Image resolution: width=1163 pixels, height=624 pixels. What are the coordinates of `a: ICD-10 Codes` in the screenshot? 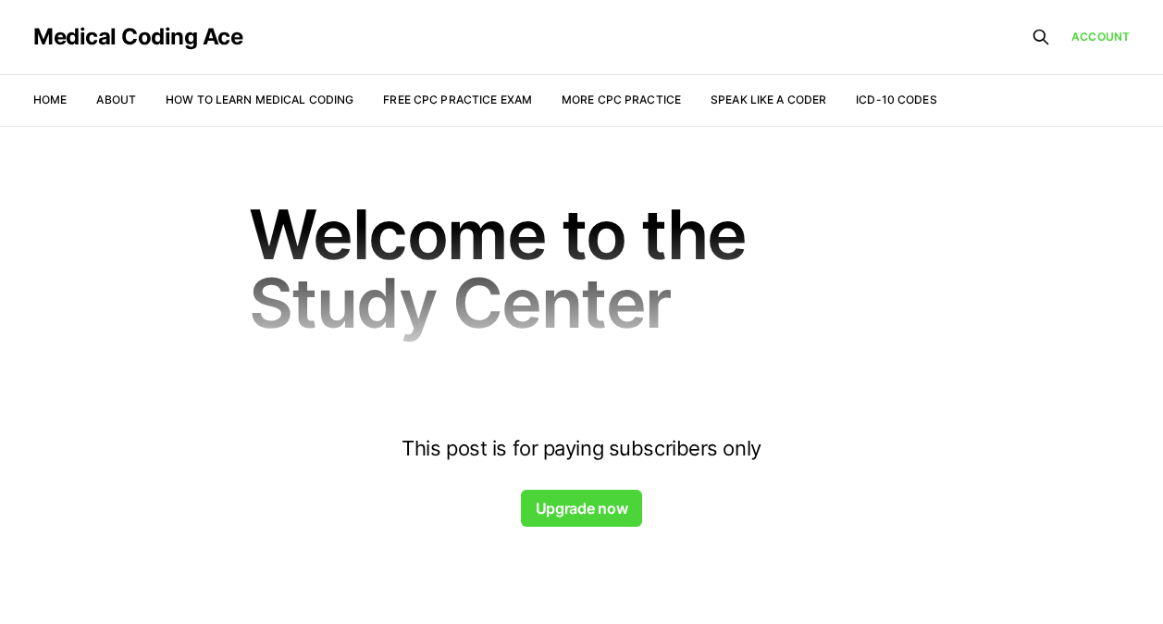 It's located at (896, 99).